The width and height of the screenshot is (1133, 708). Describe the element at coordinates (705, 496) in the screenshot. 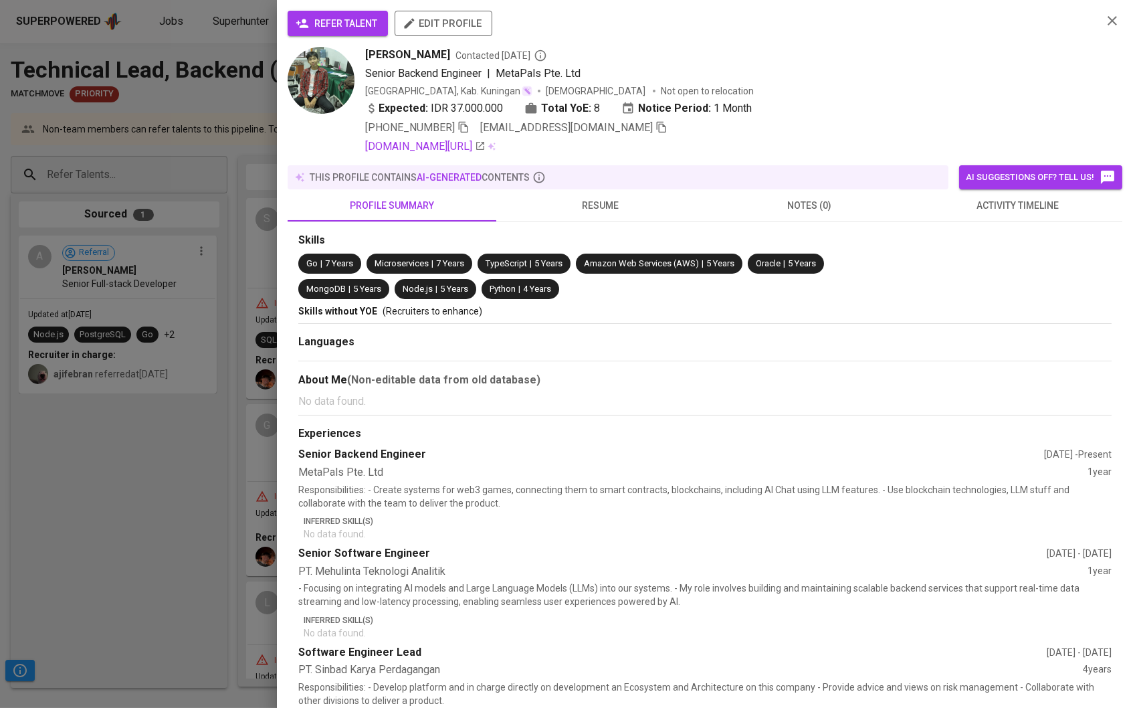

I see `p: Responsibilities: - Create systems for web3 games, connecting them to smart contracts, blockchain...` at that location.